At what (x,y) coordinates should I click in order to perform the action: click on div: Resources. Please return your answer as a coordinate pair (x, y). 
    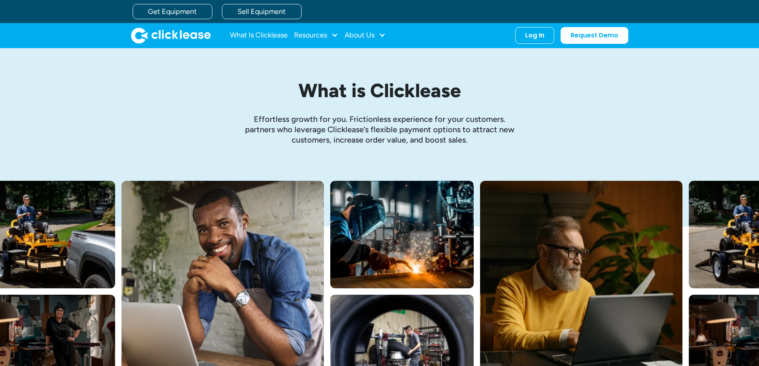
    Looking at the image, I should click on (316, 35).